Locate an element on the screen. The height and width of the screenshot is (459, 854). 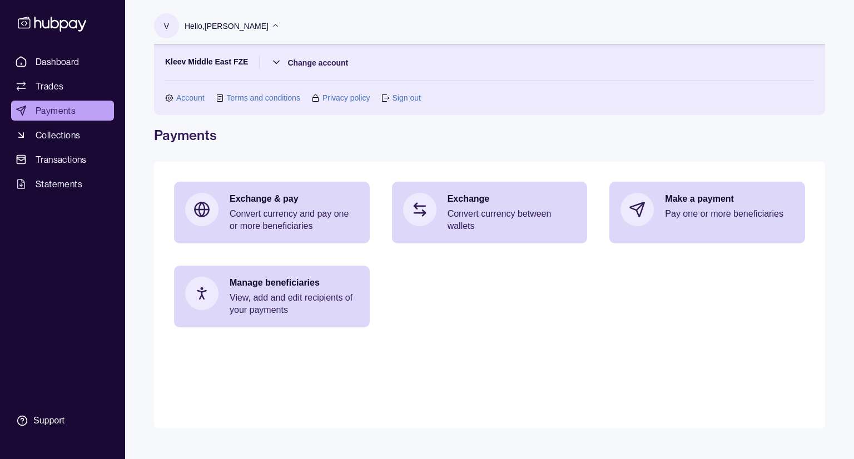
p: Make a payment is located at coordinates (730, 199).